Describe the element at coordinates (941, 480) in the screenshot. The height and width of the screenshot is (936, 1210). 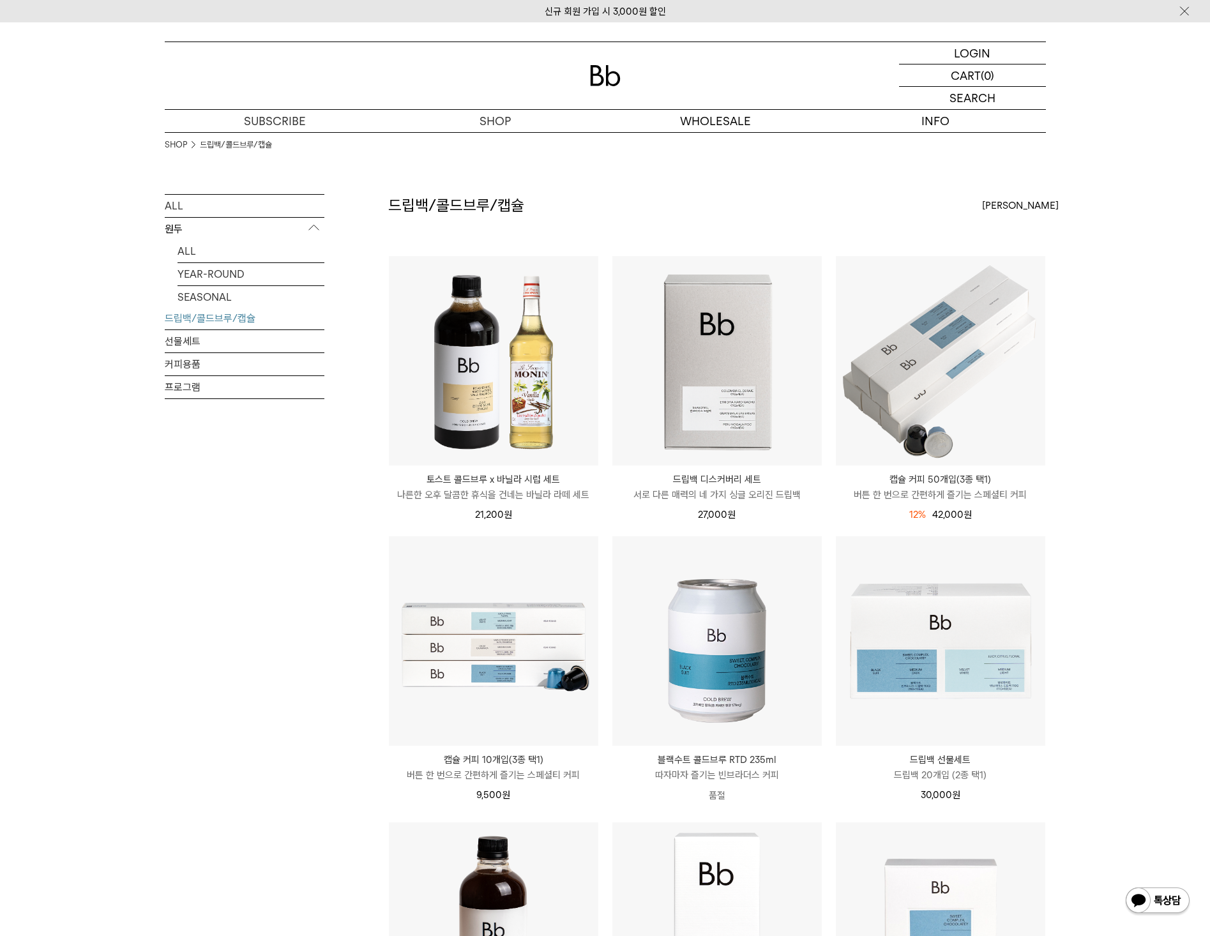
I see `p: 캡슐 커피 50개입(3종 택1)` at that location.